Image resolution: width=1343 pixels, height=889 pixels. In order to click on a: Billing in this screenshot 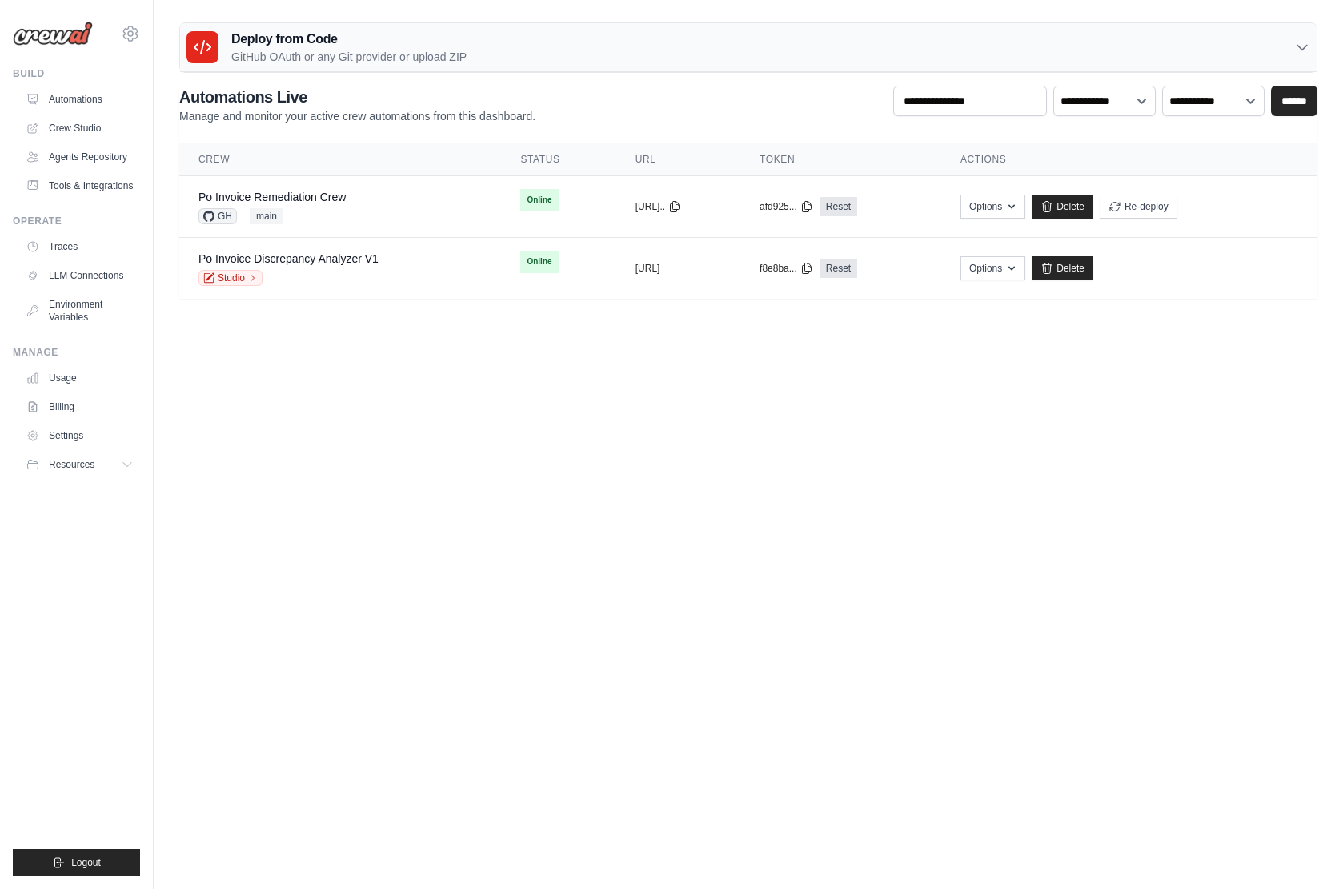, I will do `click(79, 407)`.